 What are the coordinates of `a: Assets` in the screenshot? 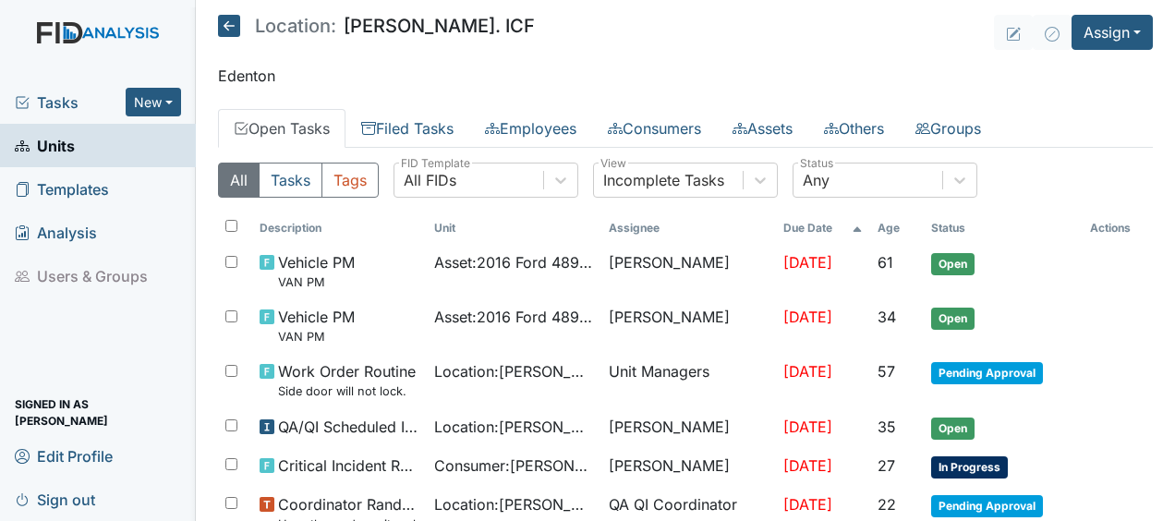 It's located at (762, 128).